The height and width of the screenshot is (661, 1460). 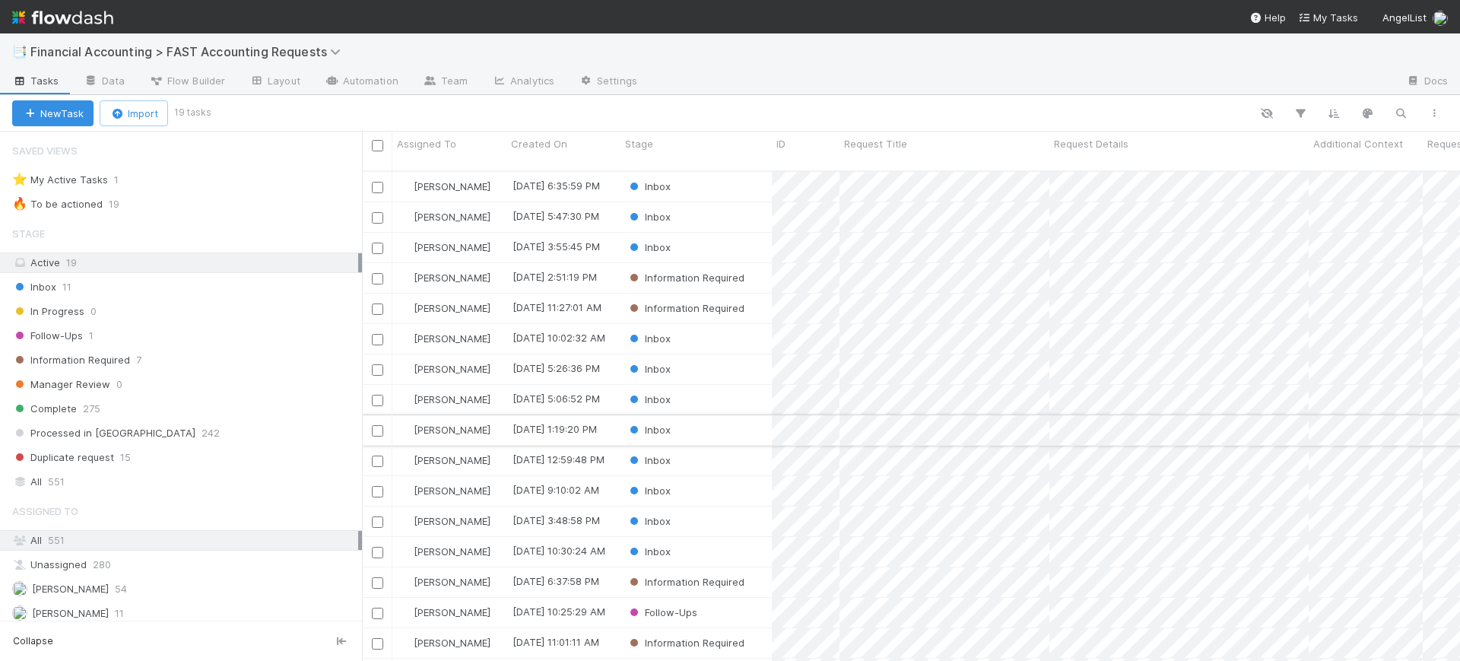 I want to click on input: Toggle All Rows Selected, so click(x=377, y=145).